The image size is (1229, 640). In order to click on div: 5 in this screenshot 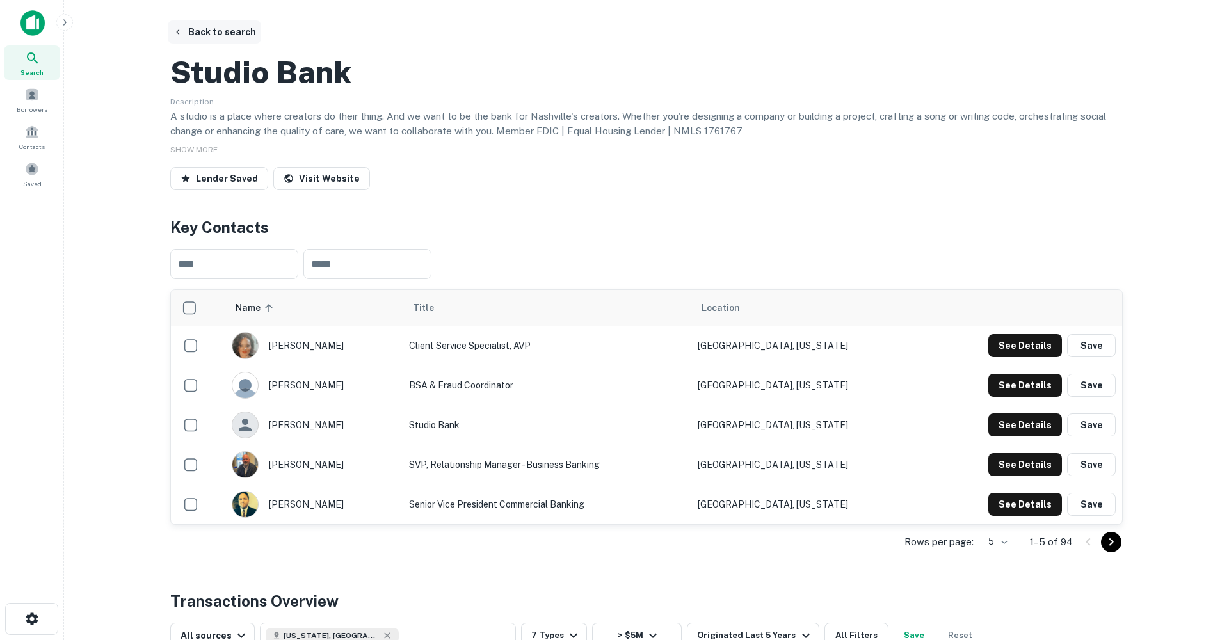, I will do `click(994, 541)`.